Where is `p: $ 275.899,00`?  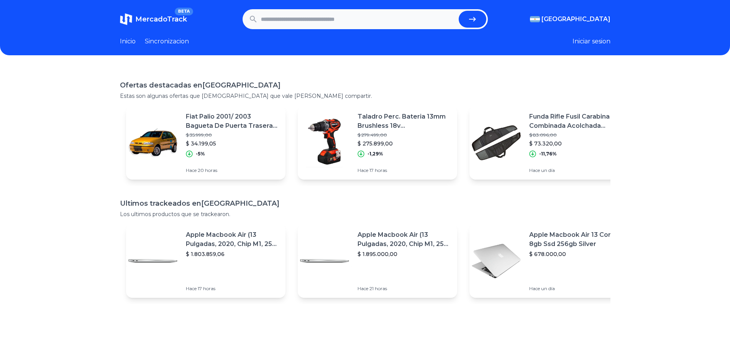 p: $ 275.899,00 is located at coordinates (404, 143).